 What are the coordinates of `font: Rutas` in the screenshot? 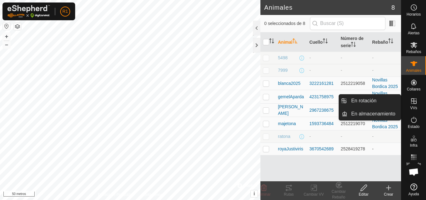 It's located at (288, 194).